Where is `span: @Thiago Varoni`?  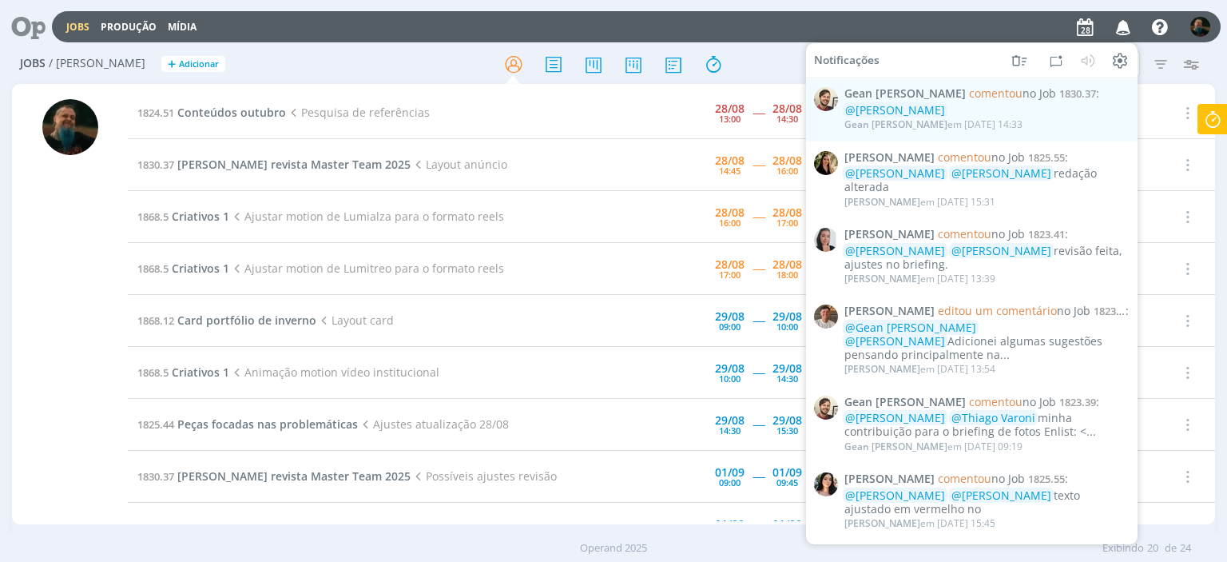
span: @Thiago Varoni is located at coordinates (993, 417).